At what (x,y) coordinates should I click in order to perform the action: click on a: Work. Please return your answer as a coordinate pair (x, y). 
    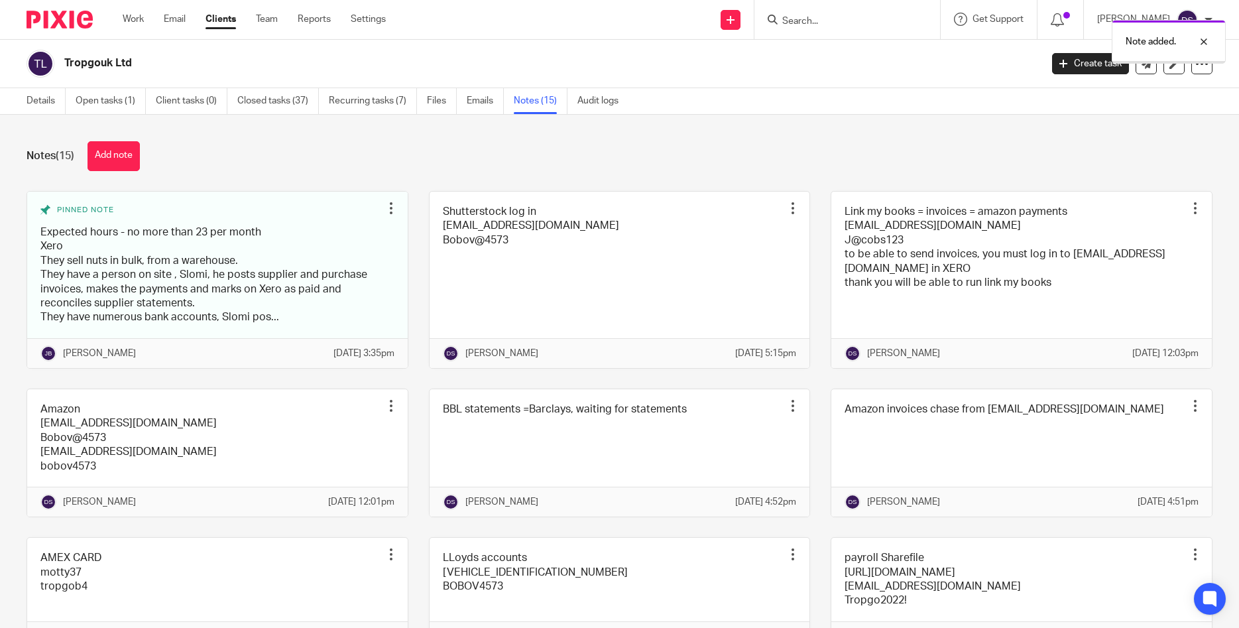
    Looking at the image, I should click on (133, 19).